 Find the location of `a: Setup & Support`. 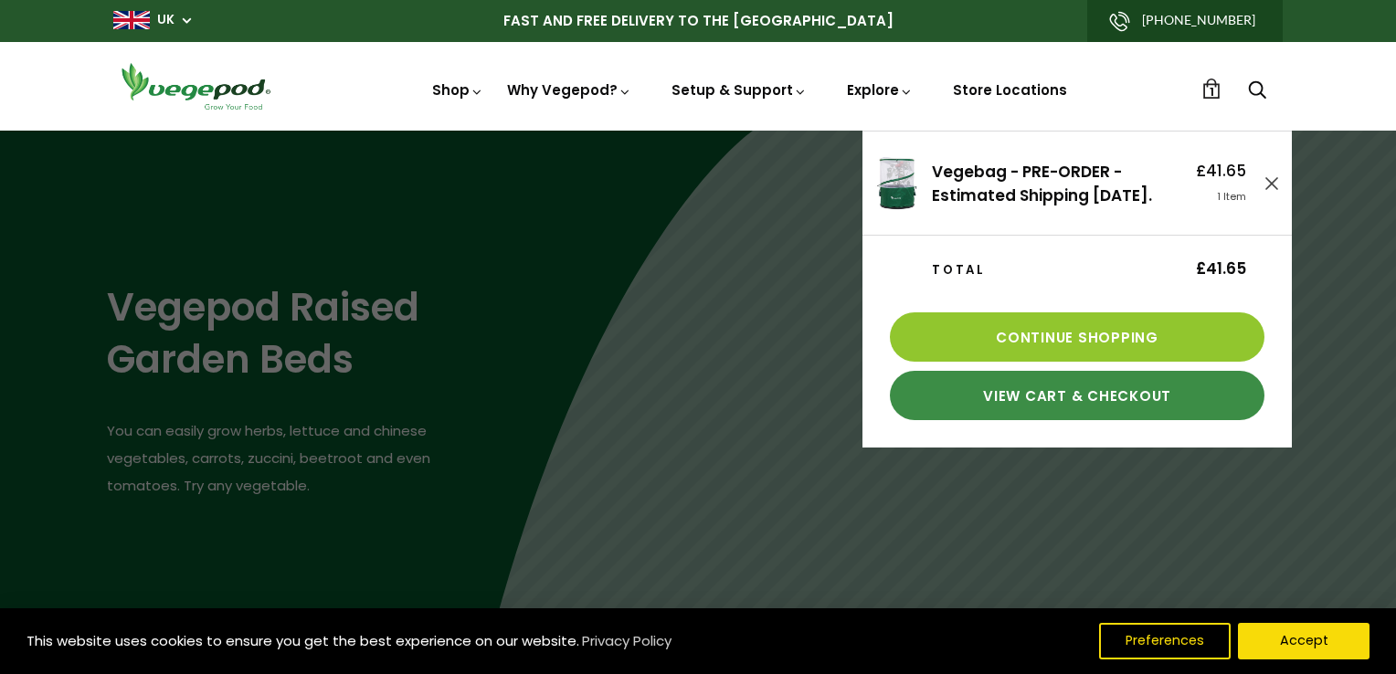

a: Setup & Support is located at coordinates (739, 90).